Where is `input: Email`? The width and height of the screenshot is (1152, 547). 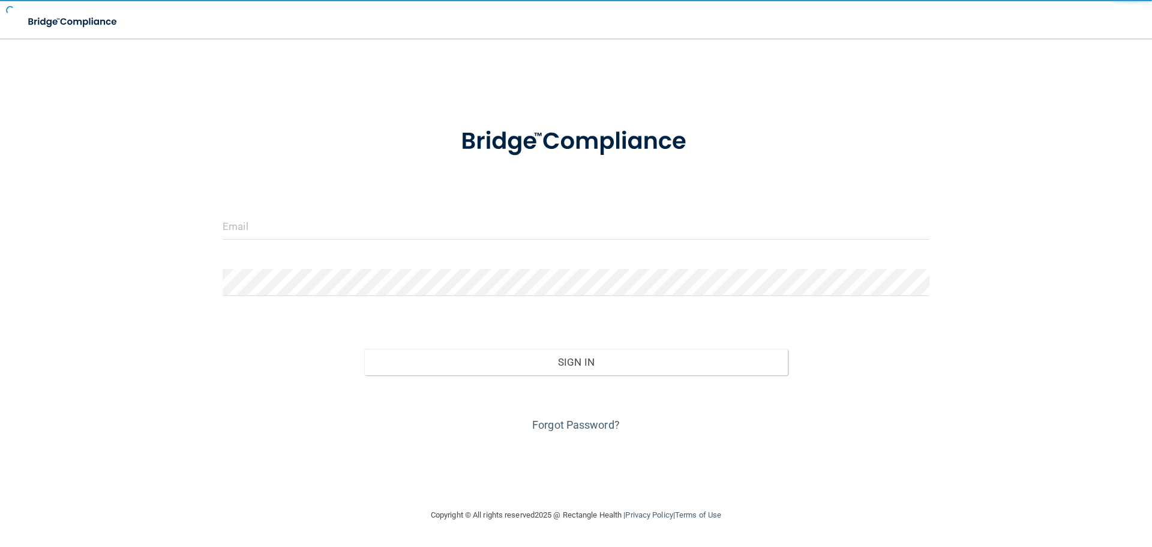 input: Email is located at coordinates (576, 226).